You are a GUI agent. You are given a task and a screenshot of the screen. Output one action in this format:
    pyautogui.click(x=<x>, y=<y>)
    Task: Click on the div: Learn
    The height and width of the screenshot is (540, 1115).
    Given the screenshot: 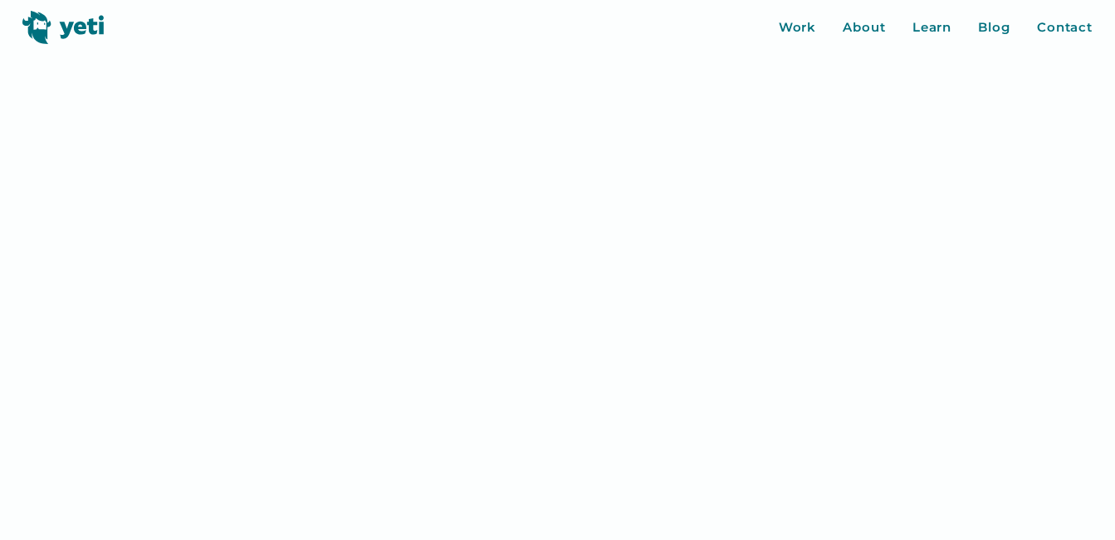 What is the action you would take?
    pyautogui.click(x=932, y=27)
    